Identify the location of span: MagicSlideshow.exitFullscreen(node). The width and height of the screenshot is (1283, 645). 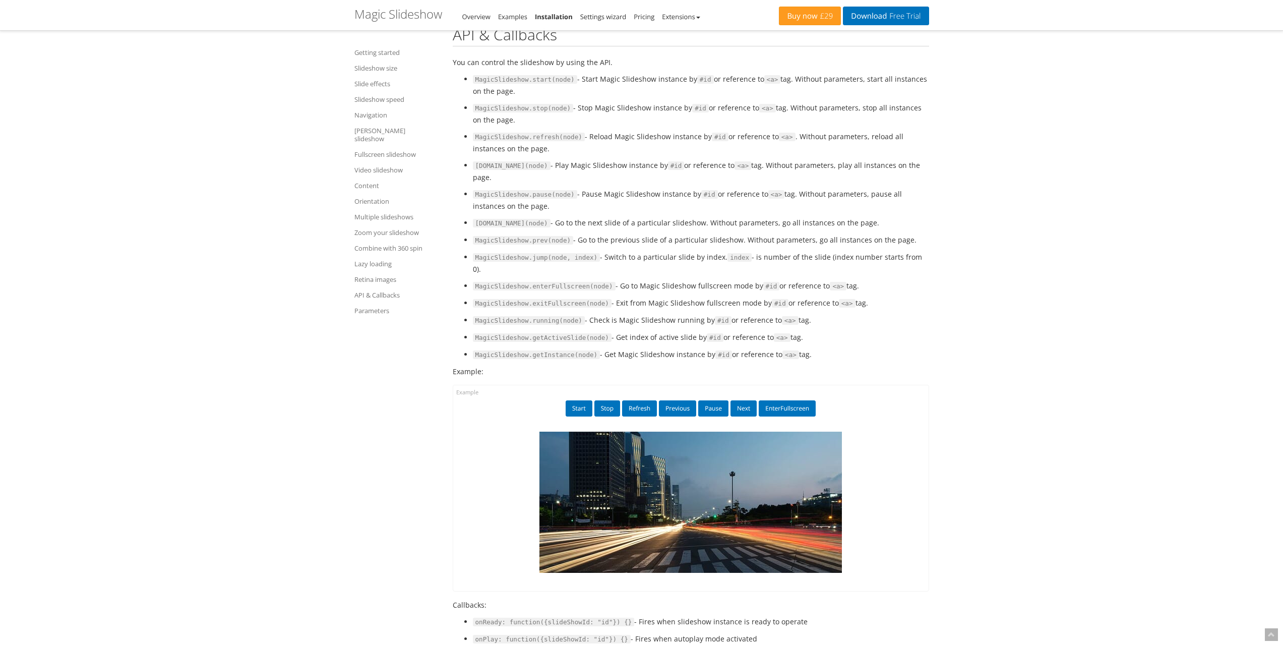
(542, 303).